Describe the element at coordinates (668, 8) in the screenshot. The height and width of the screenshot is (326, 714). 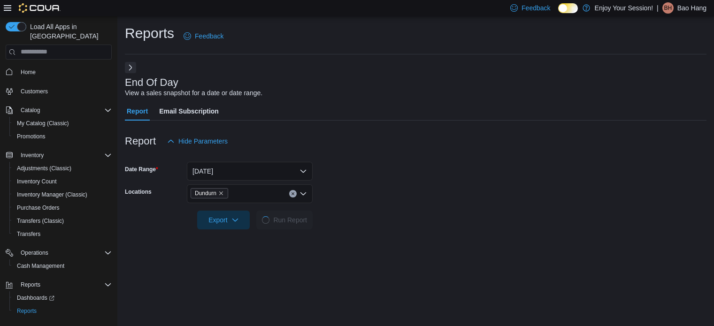
I see `span: BH` at that location.